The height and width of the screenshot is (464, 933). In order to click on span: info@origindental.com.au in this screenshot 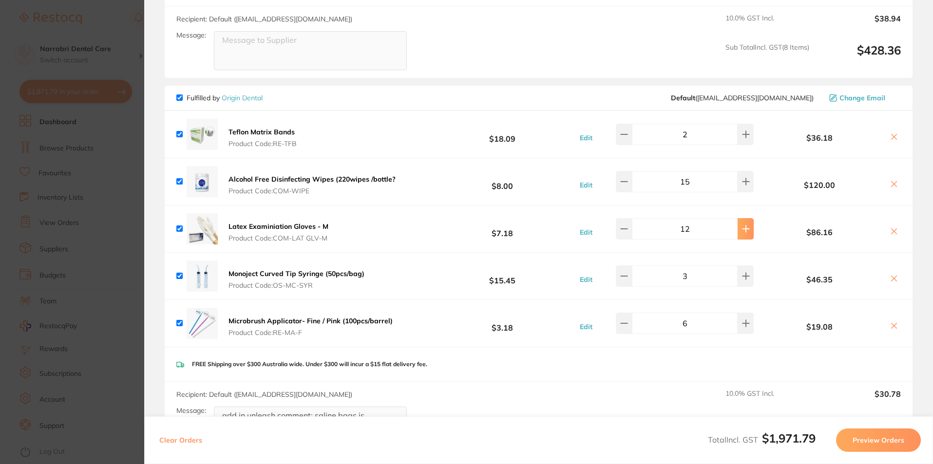, I will do `click(742, 98)`.